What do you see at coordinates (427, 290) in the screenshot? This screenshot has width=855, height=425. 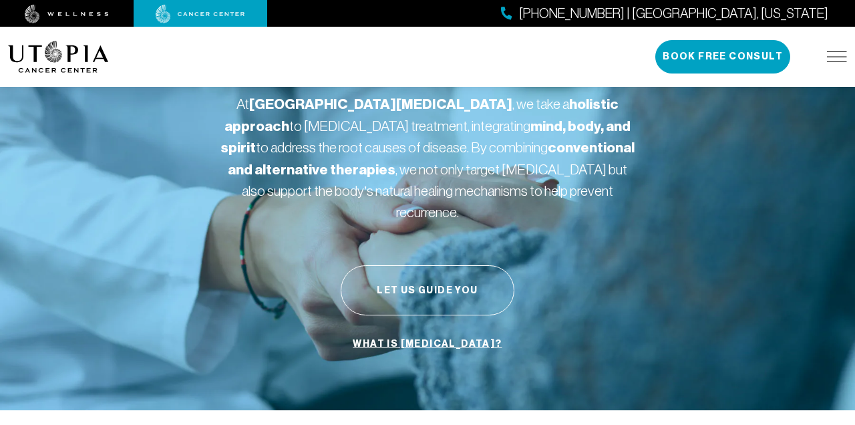 I see `button: Let Us Guide You` at bounding box center [427, 290].